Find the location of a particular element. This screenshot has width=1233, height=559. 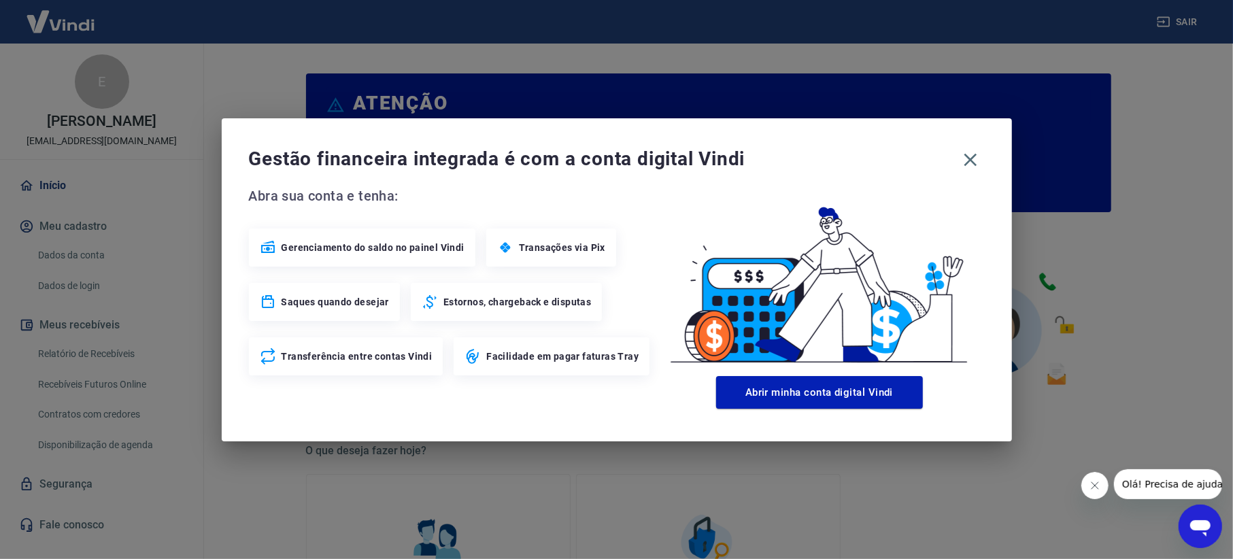

span: Saques quando desejar is located at coordinates (335, 302).